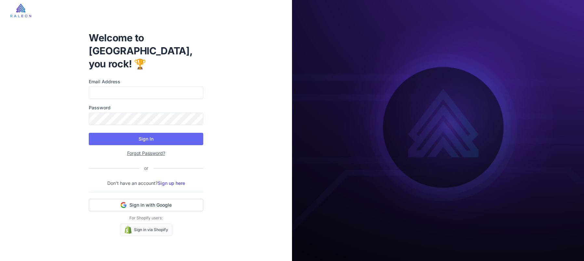 This screenshot has height=261, width=584. I want to click on p: Don't have an account?, so click(146, 183).